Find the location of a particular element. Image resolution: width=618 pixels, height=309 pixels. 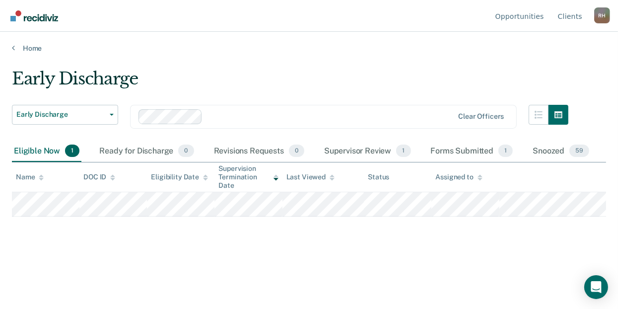

div: Eligible Now1 is located at coordinates (47, 151).